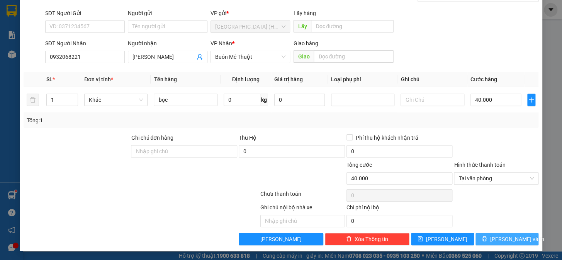 The width and height of the screenshot is (562, 260). Describe the element at coordinates (480, 165) in the screenshot. I see `label: Hình thức thanh toán` at that location.